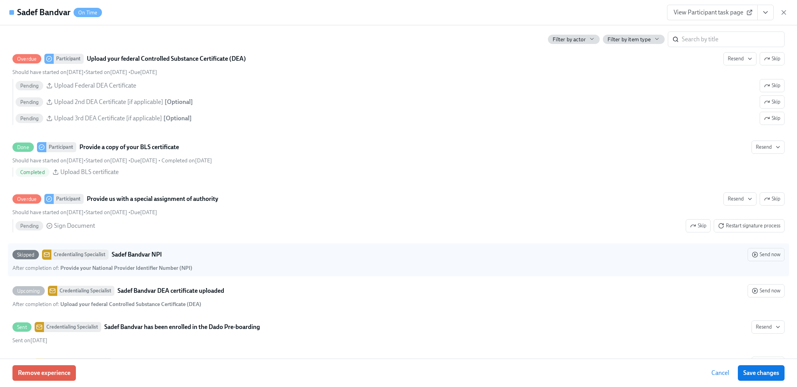 This screenshot has width=797, height=387. I want to click on strong: Sadef Bandvar DEA certificate uploaded, so click(171, 291).